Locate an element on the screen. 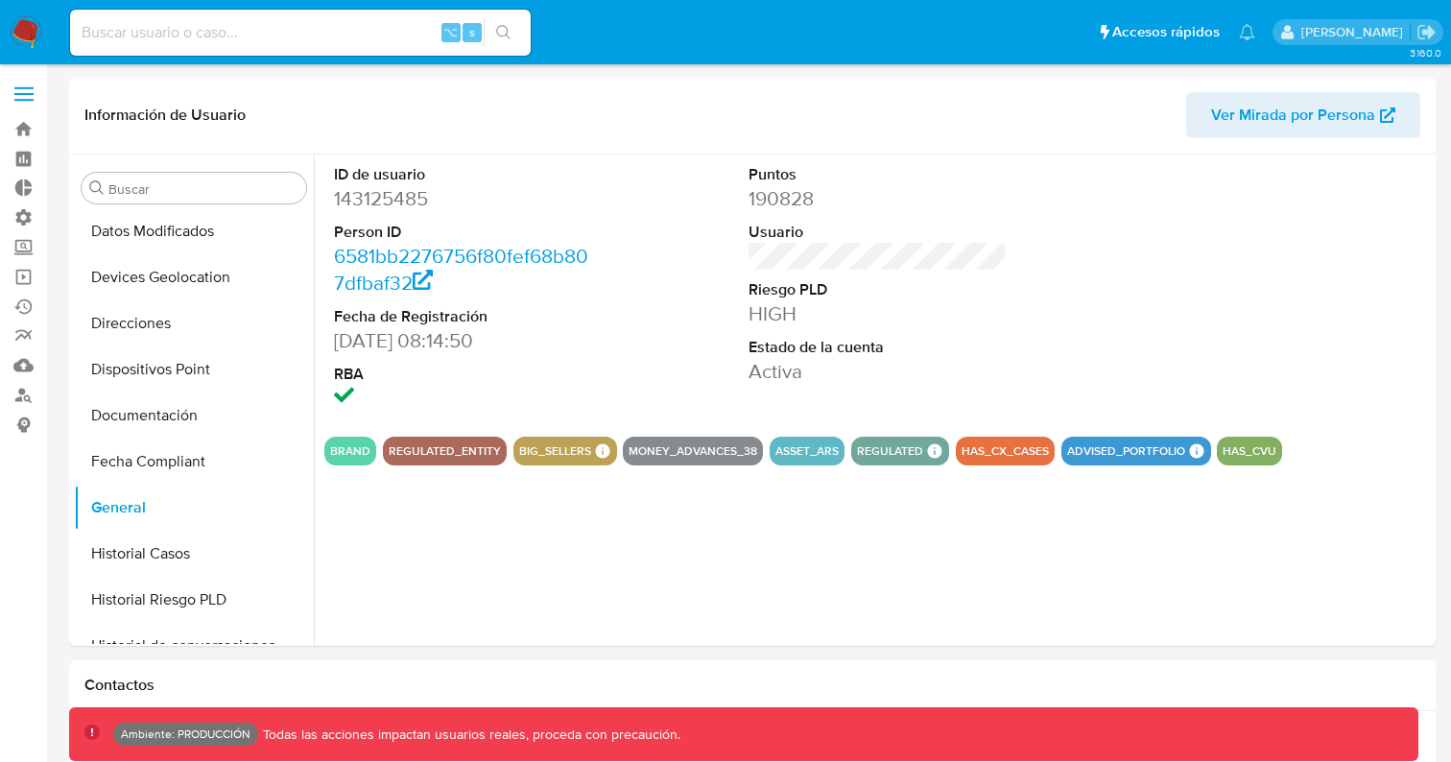 Image resolution: width=1451 pixels, height=762 pixels. input: Buscar usuario o caso... is located at coordinates (300, 33).